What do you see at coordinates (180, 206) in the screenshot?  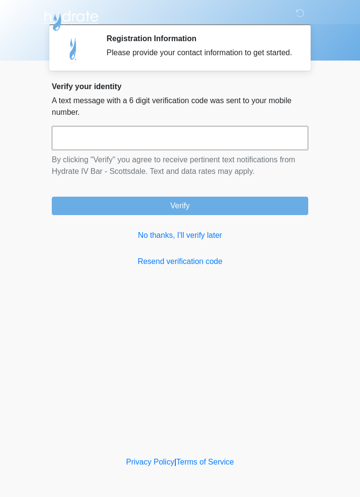 I see `button: Verify` at bounding box center [180, 206].